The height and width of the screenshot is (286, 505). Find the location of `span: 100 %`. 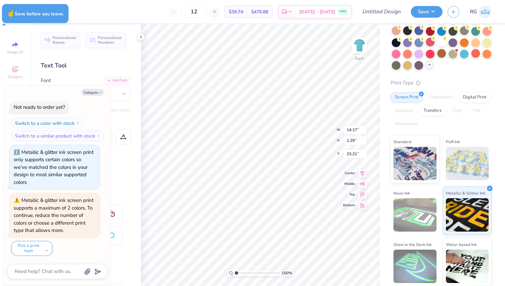

span: 100 % is located at coordinates (287, 273).